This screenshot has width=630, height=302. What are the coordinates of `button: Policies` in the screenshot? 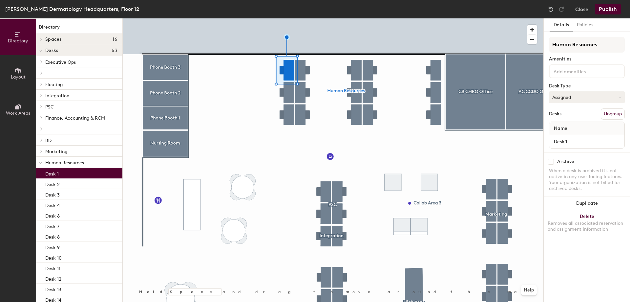 It's located at (585, 25).